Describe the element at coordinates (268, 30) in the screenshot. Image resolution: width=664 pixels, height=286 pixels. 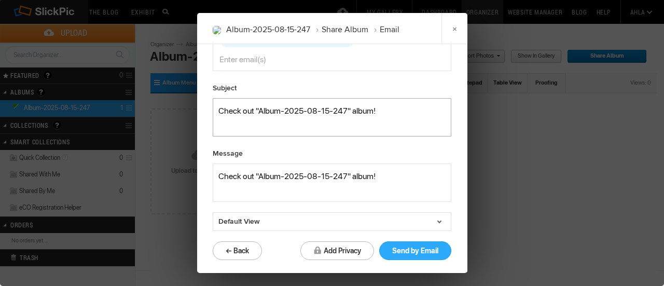
I see `li: Album-2025-08-15-247` at that location.